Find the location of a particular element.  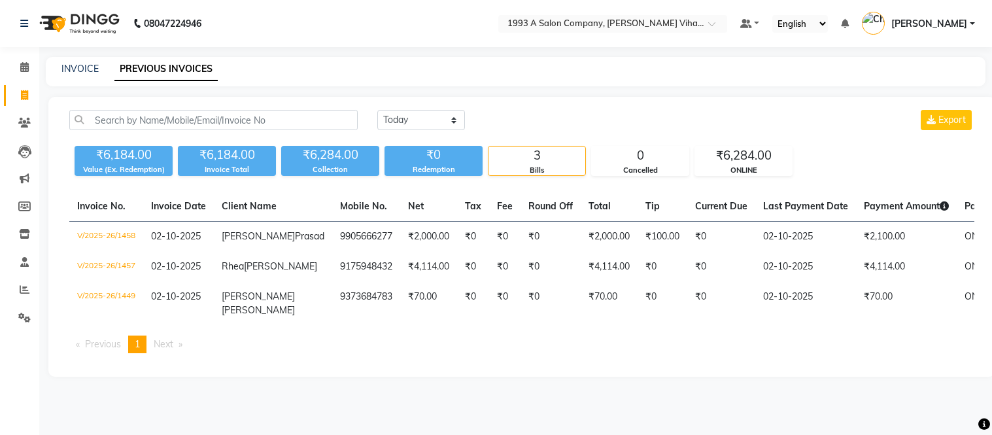

span: Client Name is located at coordinates (249, 206).